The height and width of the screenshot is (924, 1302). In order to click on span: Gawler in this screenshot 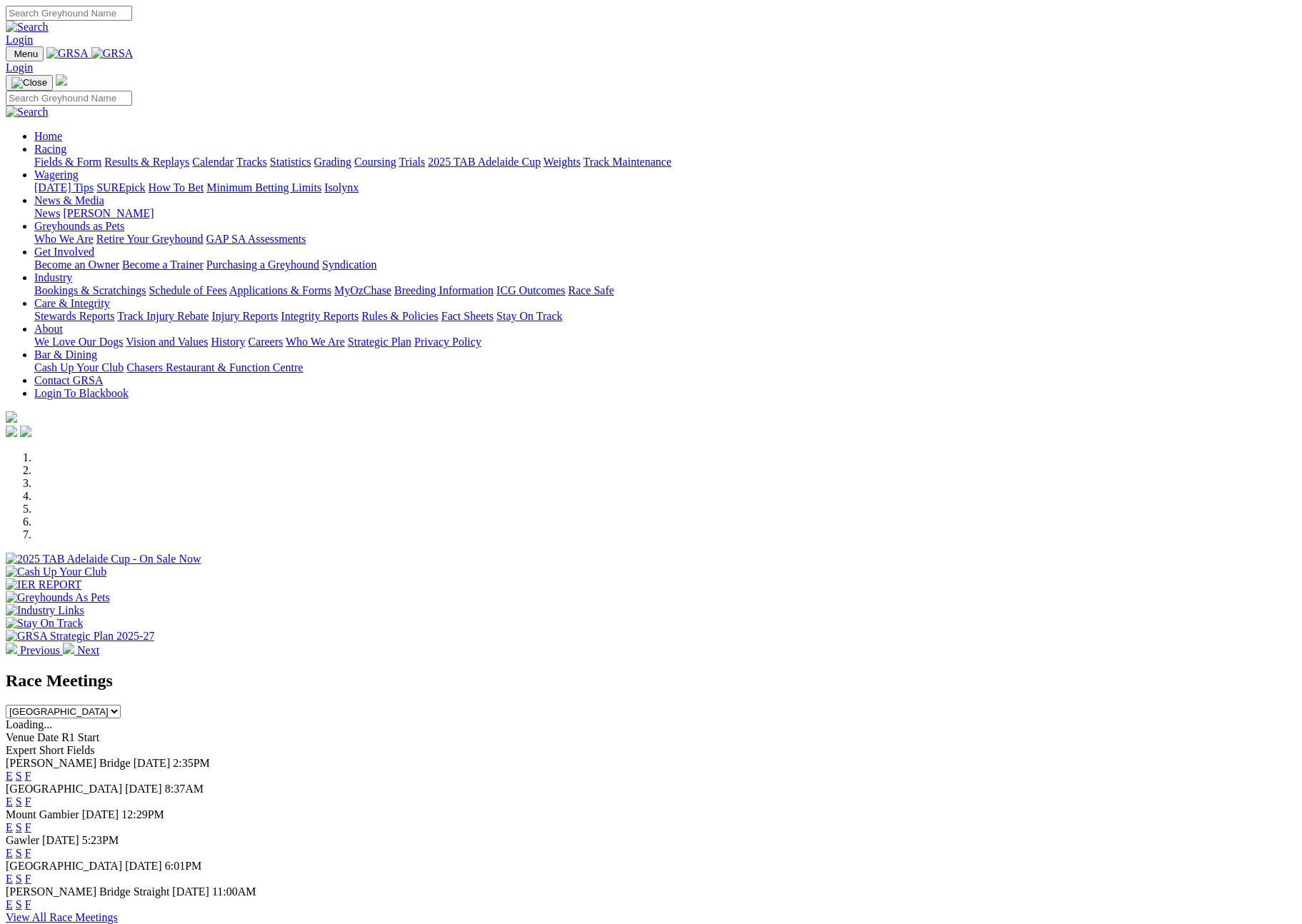, I will do `click(22, 840)`.